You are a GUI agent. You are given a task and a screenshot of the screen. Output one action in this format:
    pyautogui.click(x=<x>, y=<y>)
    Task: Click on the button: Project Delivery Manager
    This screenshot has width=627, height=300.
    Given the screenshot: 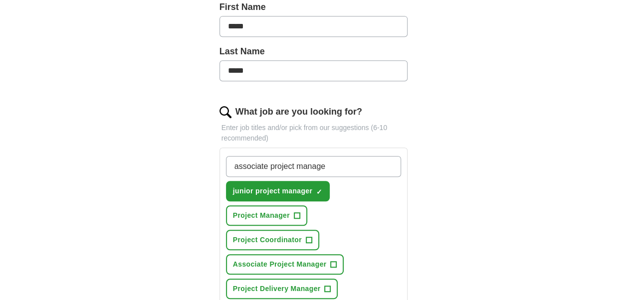 What is the action you would take?
    pyautogui.click(x=282, y=289)
    